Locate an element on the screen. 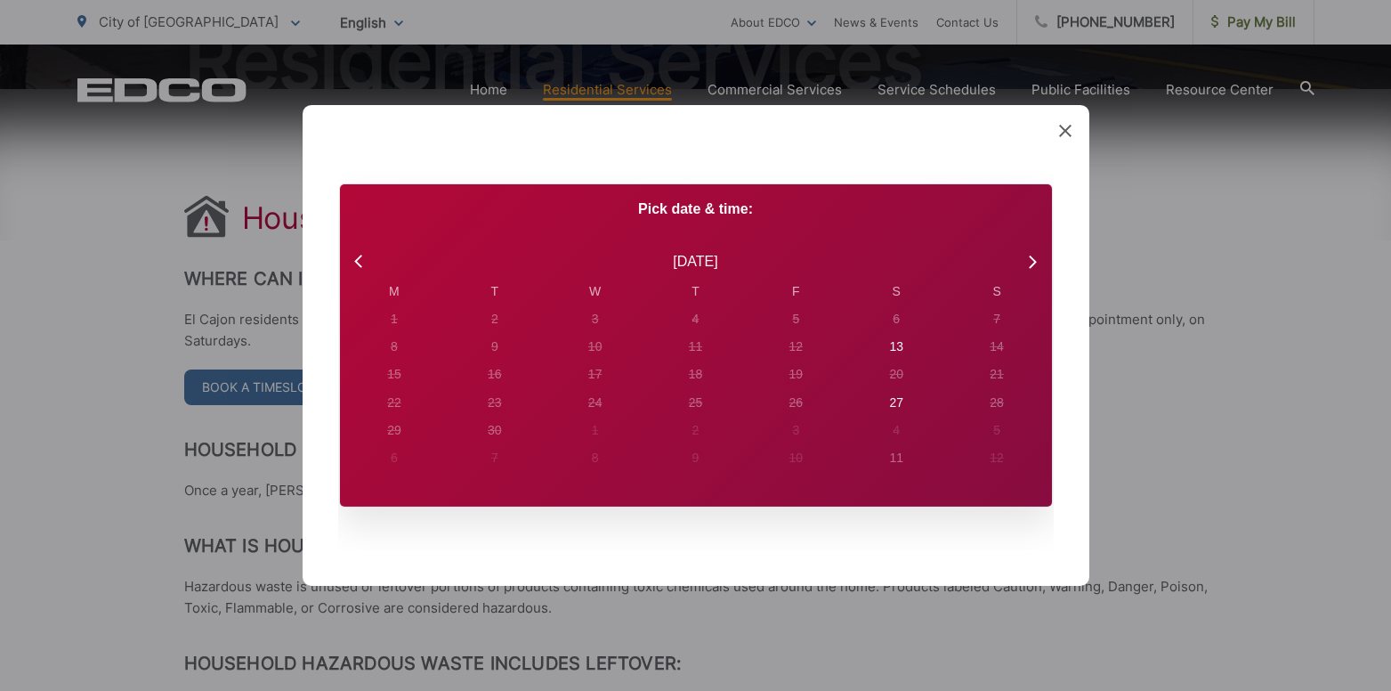 This screenshot has width=1391, height=691. div: 17 is located at coordinates (595, 374).